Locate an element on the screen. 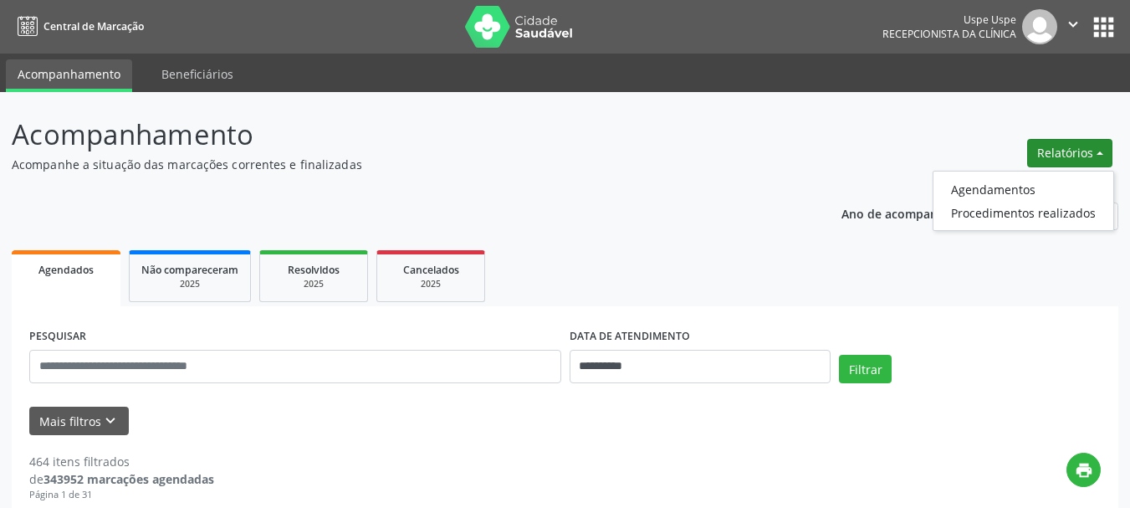 The width and height of the screenshot is (1130, 508). div: Uspe Uspe is located at coordinates (950, 19).